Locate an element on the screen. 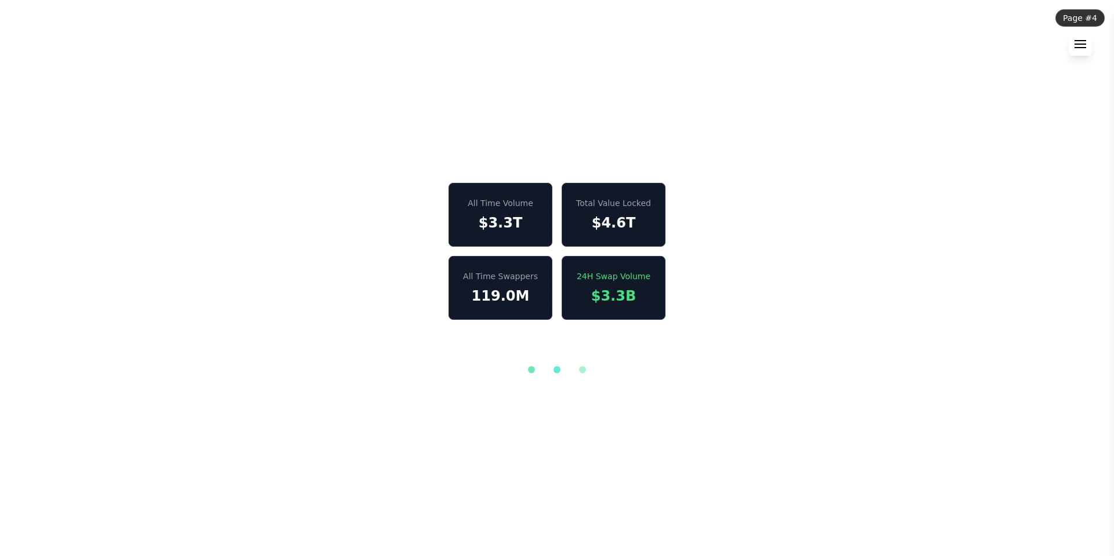 Image resolution: width=1114 pixels, height=556 pixels. div: Page #4 is located at coordinates (1080, 18).